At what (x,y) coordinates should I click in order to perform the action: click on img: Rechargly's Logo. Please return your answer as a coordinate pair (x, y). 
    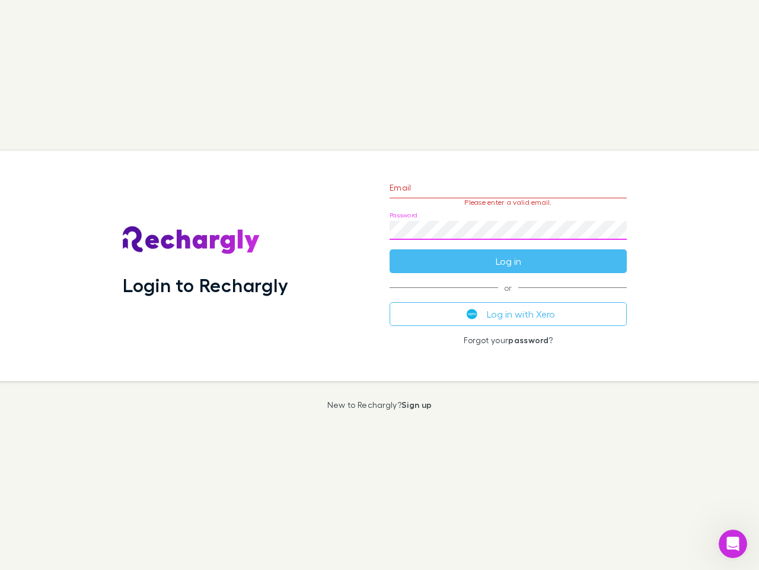
    Looking at the image, I should click on (192, 240).